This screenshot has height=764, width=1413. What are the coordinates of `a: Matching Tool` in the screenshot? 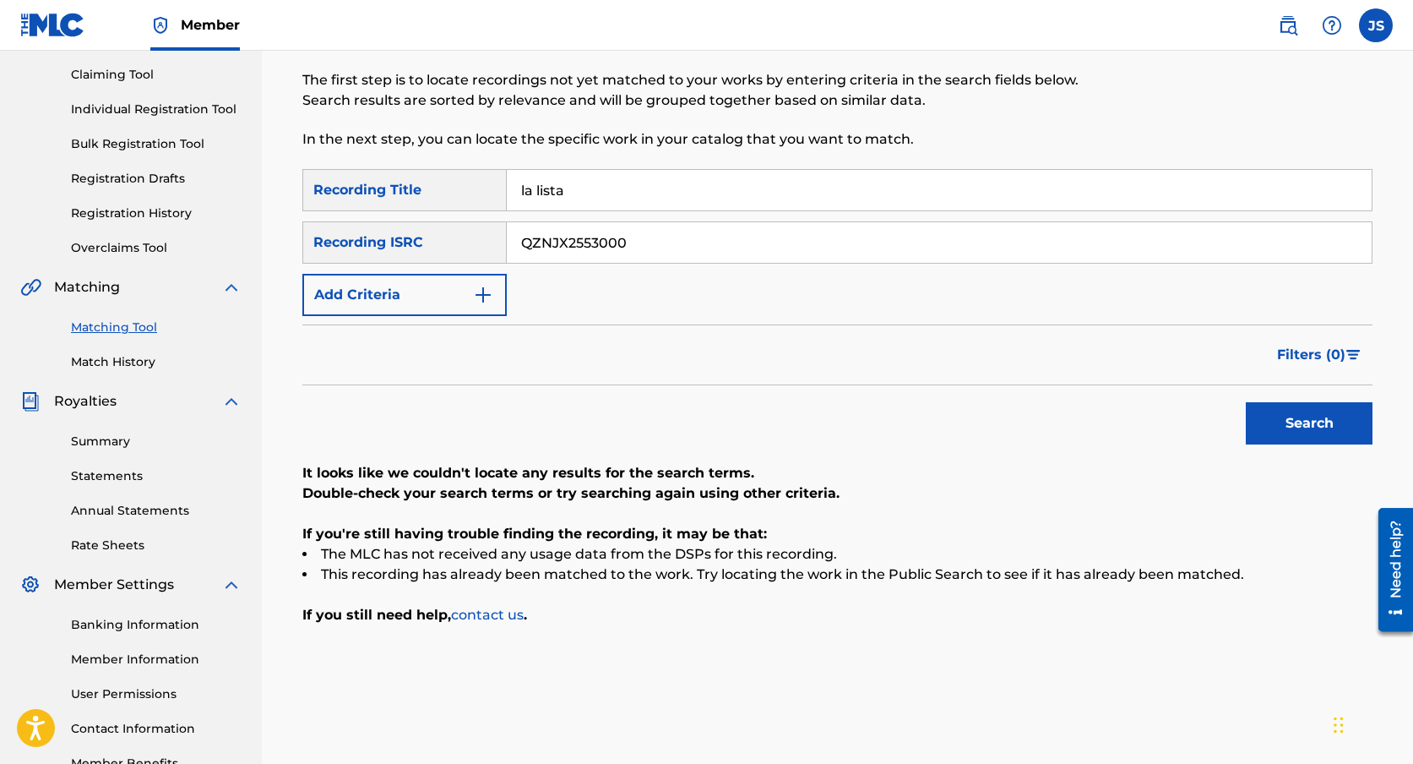 It's located at (156, 327).